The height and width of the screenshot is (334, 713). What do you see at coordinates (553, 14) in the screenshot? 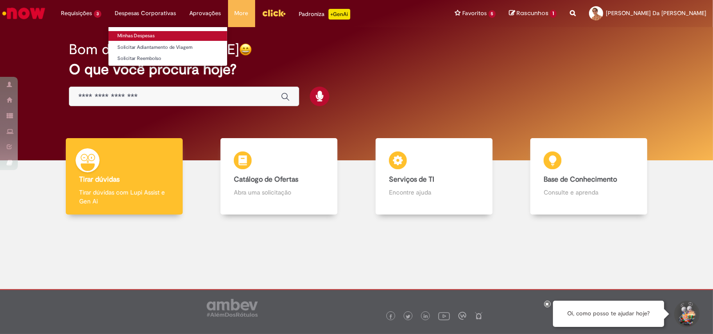
I see `span: 1` at bounding box center [553, 14].